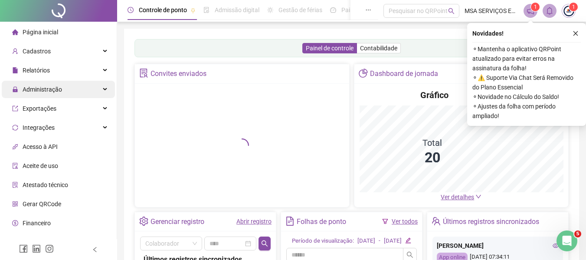 This screenshot has height=260, width=586. Describe the element at coordinates (491, 222) in the screenshot. I see `div: Últimos registros sincronizados` at that location.